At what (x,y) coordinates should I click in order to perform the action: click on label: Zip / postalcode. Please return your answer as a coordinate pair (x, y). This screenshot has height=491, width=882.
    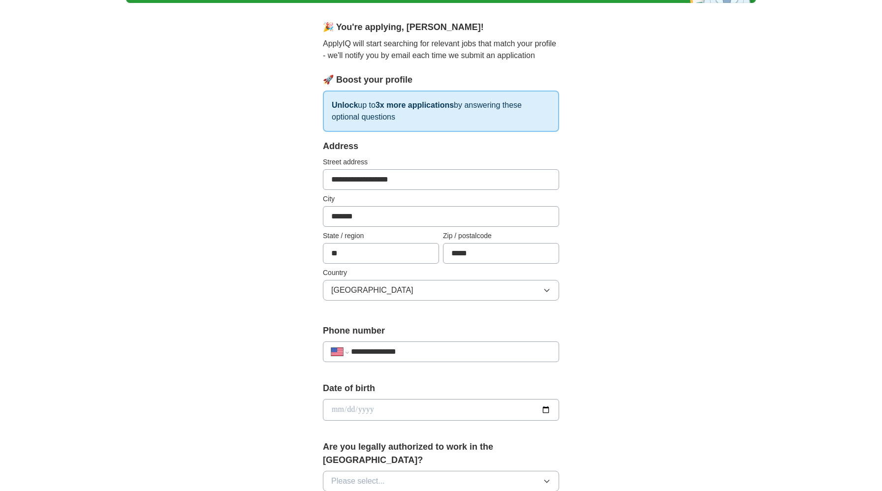
    Looking at the image, I should click on (501, 236).